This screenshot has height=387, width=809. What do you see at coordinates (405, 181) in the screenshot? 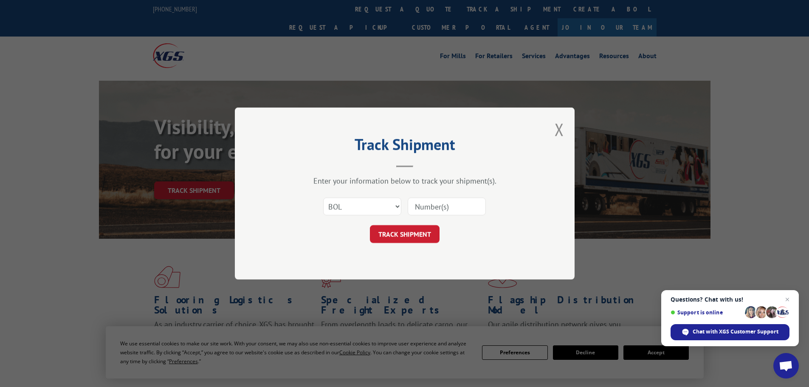
I see `div: Enter your information below to track your shipment(s).` at bounding box center [405, 181].